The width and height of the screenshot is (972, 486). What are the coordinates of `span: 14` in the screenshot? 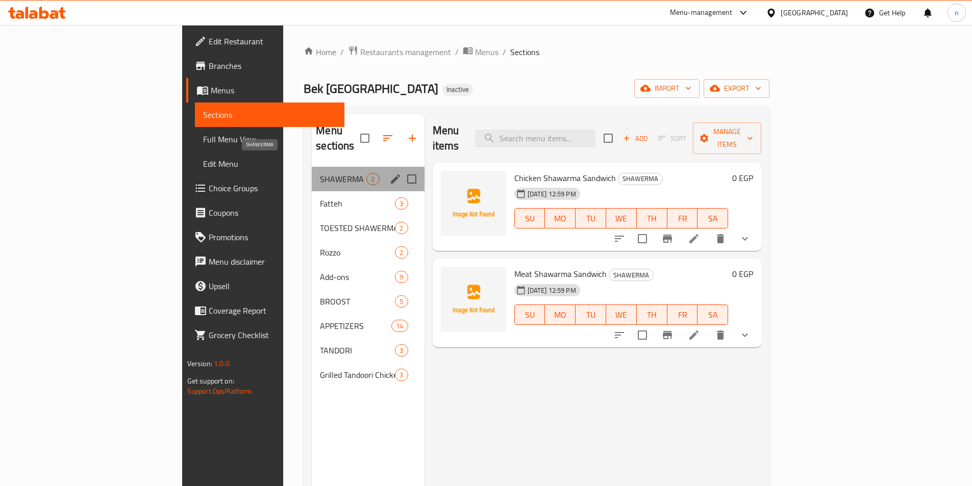 It's located at (400, 326).